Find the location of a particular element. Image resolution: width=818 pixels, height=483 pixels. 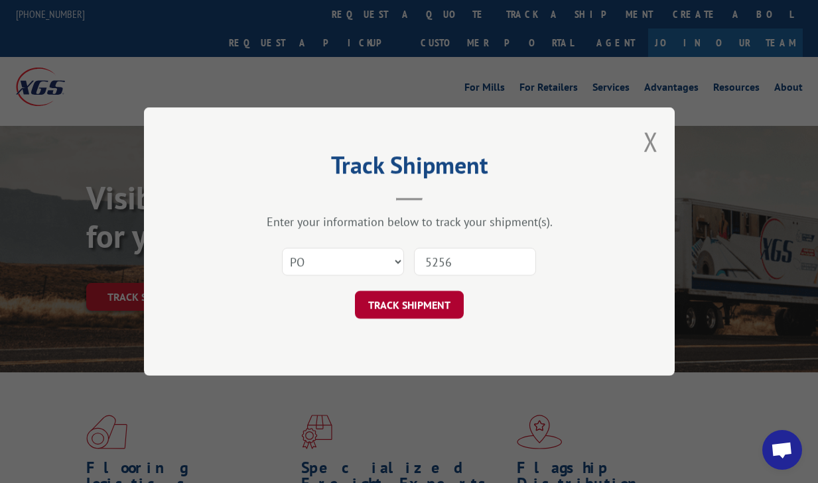

button: Close modal is located at coordinates (651, 141).